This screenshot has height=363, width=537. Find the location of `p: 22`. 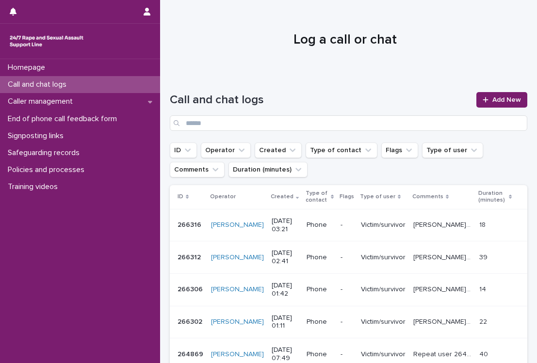

p: 22 is located at coordinates (484, 321).